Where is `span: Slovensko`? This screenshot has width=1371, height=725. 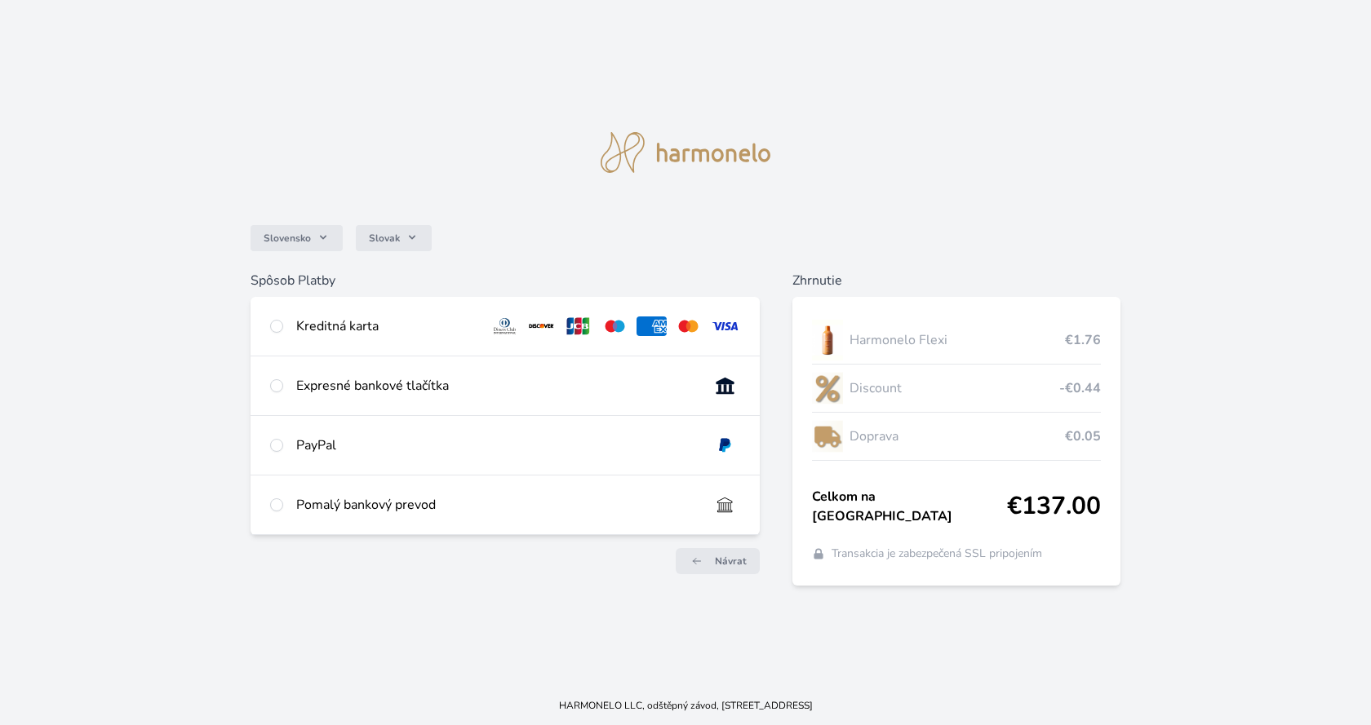 span: Slovensko is located at coordinates (287, 238).